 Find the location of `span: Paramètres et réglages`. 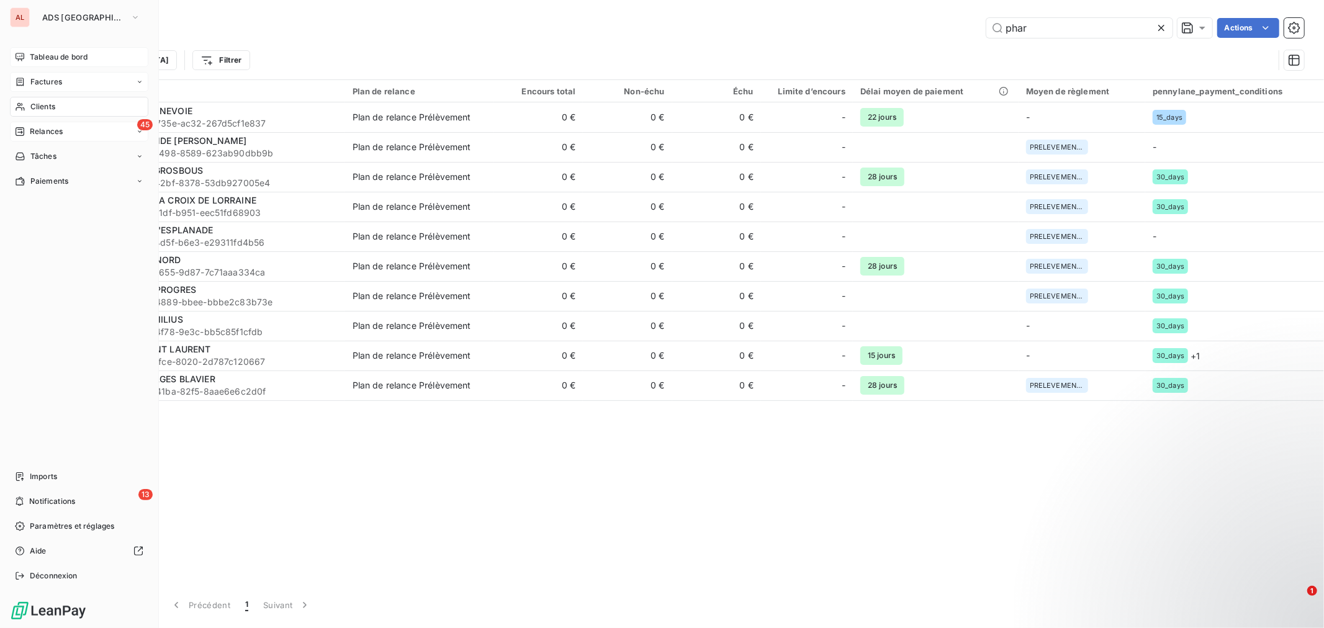

span: Paramètres et réglages is located at coordinates (72, 527).